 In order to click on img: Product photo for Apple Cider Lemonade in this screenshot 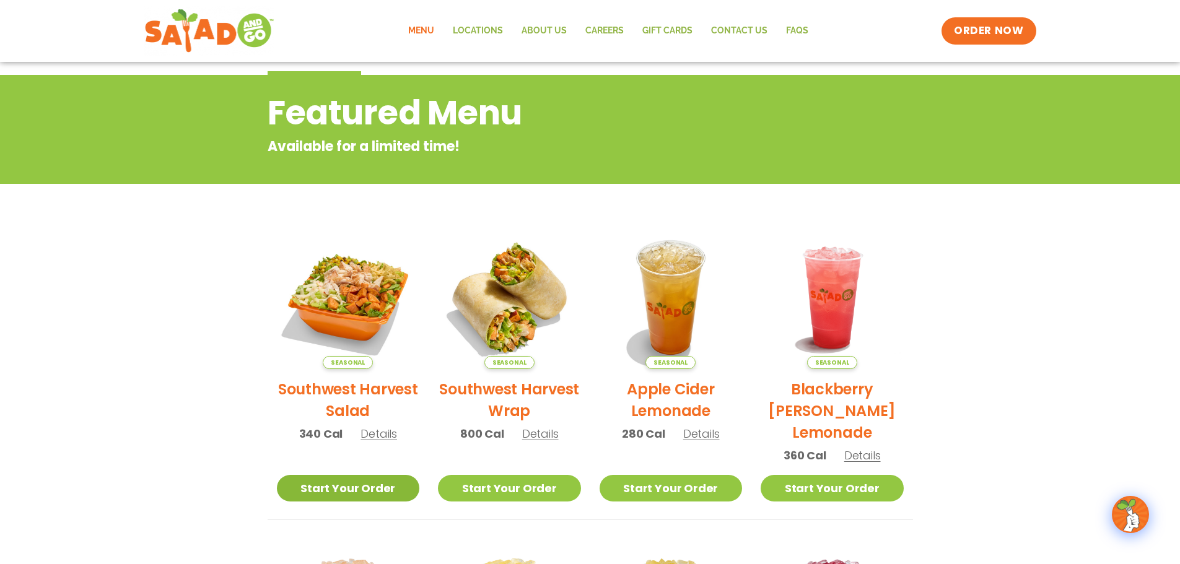, I will do `click(671, 297)`.